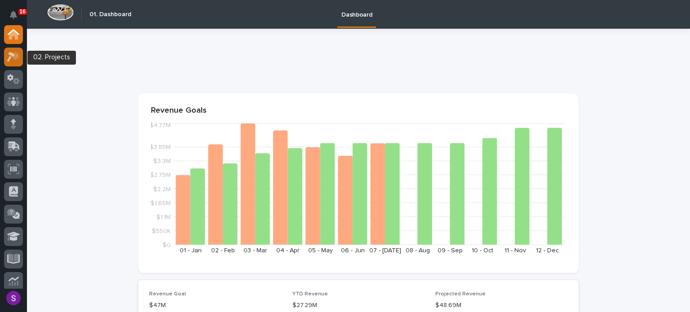 The height and width of the screenshot is (312, 690). Describe the element at coordinates (358, 305) in the screenshot. I see `p: $27.29M` at that location.